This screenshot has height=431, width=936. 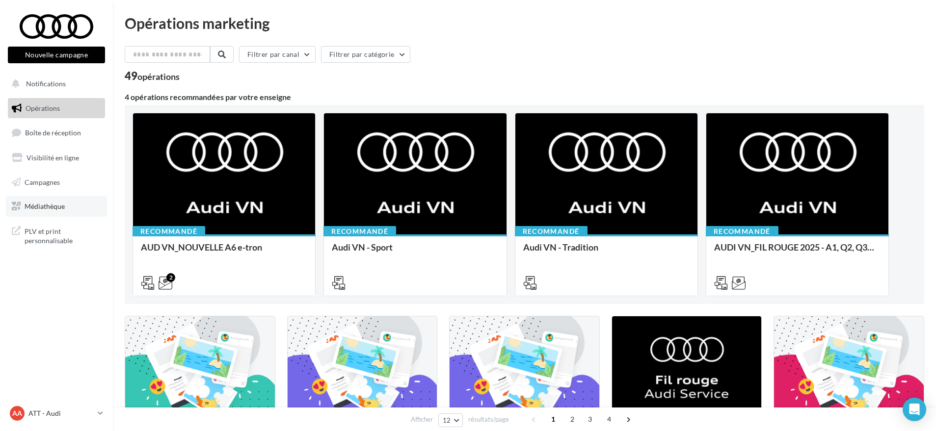 I want to click on button: Nouvelle campagne, so click(x=56, y=55).